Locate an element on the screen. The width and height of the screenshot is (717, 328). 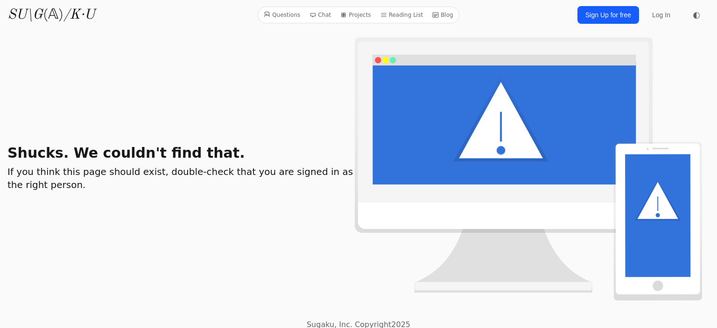
a: Sign Up for free is located at coordinates (609, 15).